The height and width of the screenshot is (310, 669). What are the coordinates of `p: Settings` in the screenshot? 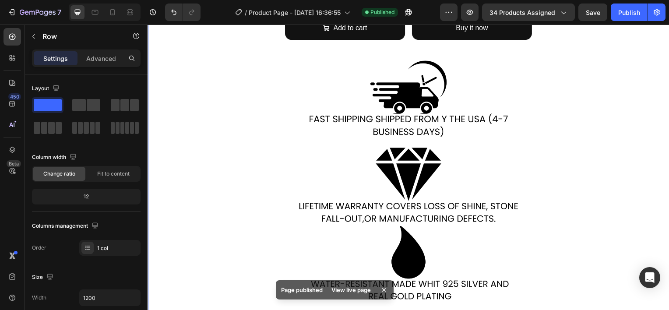 It's located at (56, 58).